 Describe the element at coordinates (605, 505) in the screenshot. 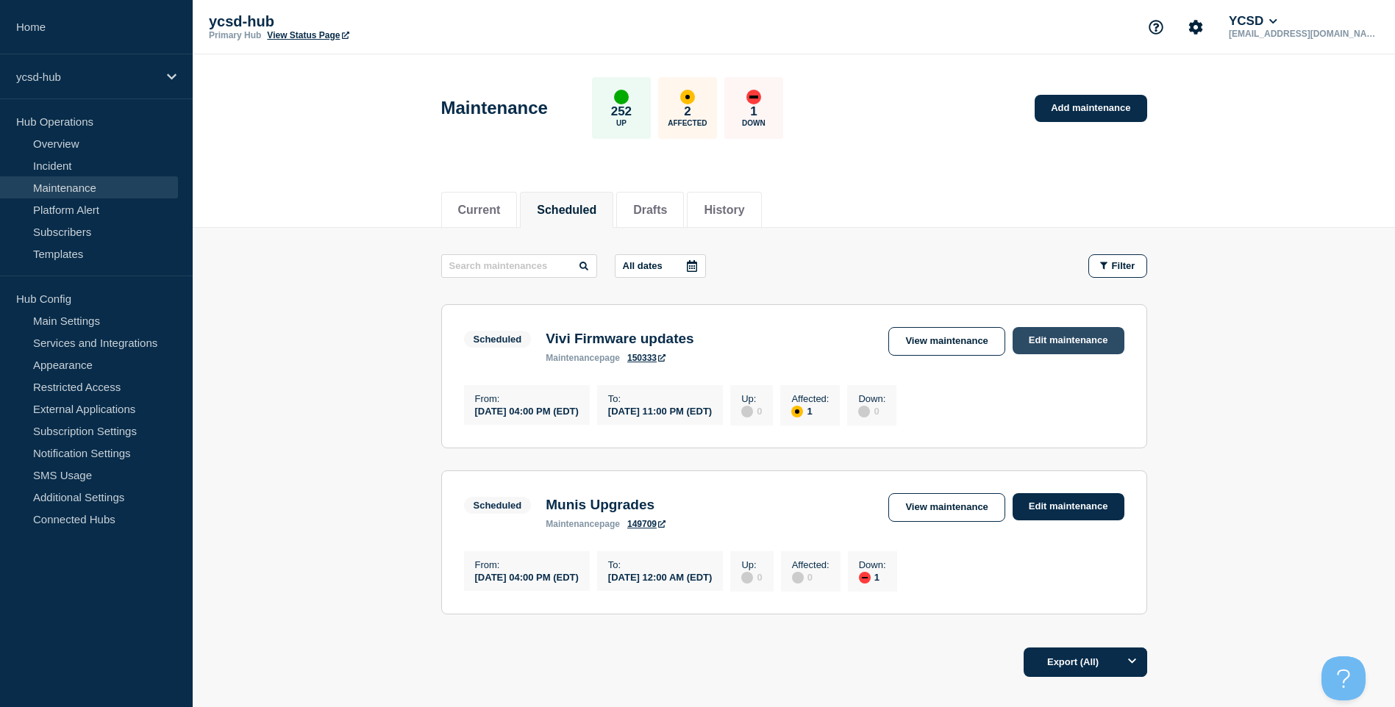

I see `h3: Munis Upgrades` at that location.